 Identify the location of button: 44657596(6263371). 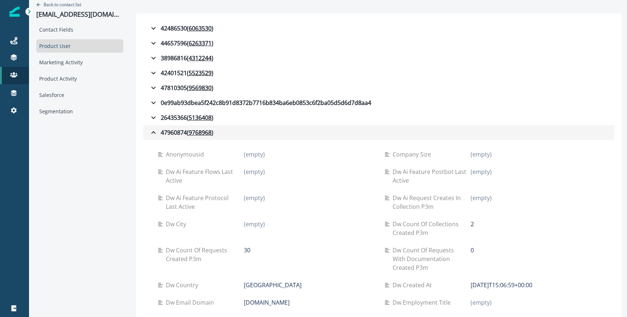
(379, 43).